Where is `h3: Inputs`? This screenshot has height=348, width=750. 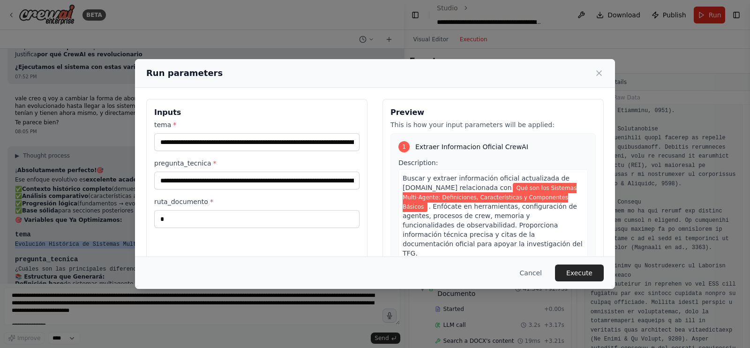
h3: Inputs is located at coordinates (257, 112).